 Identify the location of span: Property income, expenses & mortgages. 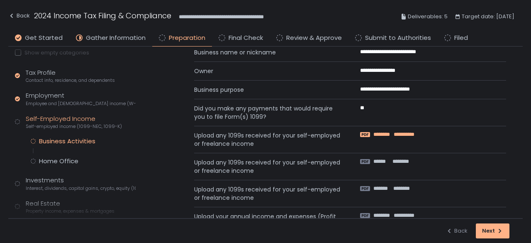
(70, 211).